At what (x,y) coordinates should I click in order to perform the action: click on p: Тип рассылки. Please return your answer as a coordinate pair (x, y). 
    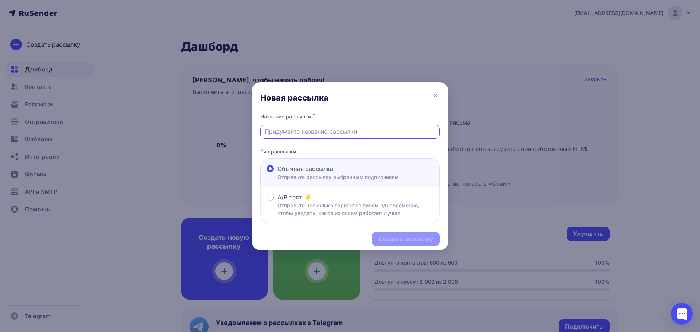
    Looking at the image, I should click on (350, 151).